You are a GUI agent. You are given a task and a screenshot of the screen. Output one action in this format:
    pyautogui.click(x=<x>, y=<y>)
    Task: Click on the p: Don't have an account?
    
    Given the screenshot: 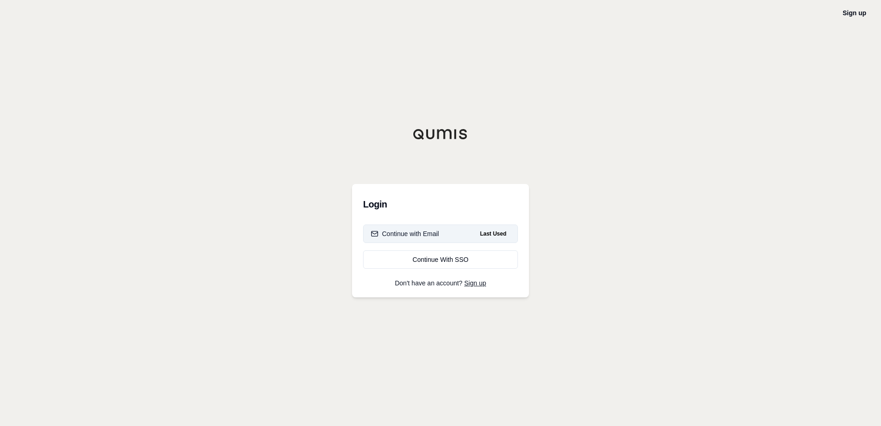 What is the action you would take?
    pyautogui.click(x=441, y=283)
    